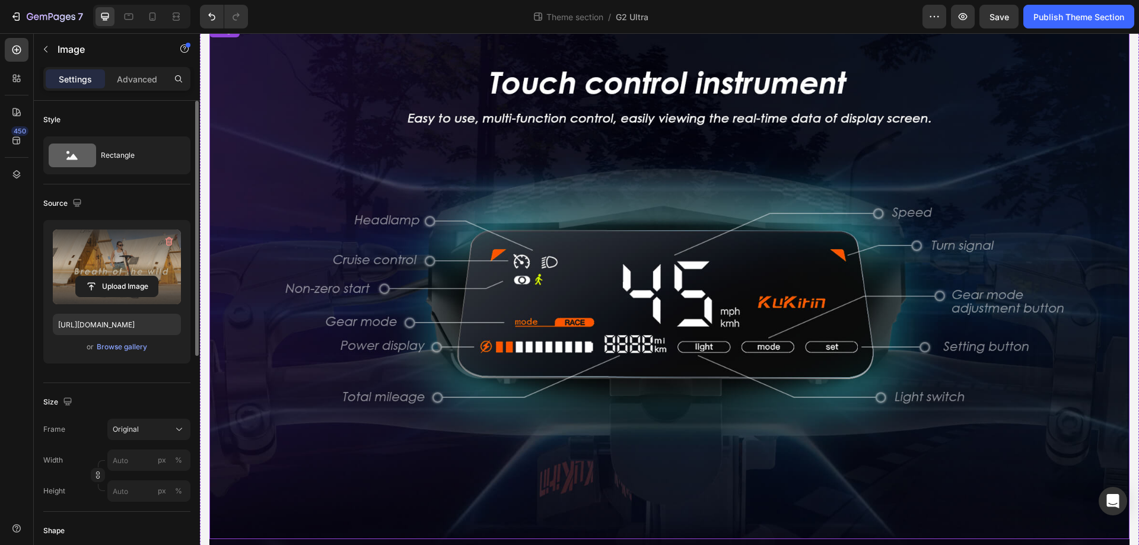  What do you see at coordinates (90, 347) in the screenshot?
I see `span: or` at bounding box center [90, 347].